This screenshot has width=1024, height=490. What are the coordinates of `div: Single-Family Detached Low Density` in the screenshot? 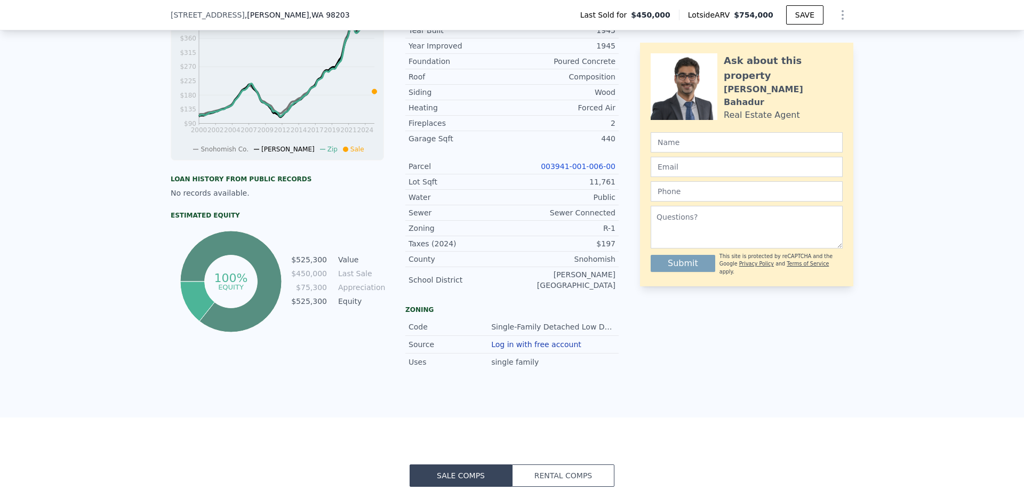 It's located at (553, 327).